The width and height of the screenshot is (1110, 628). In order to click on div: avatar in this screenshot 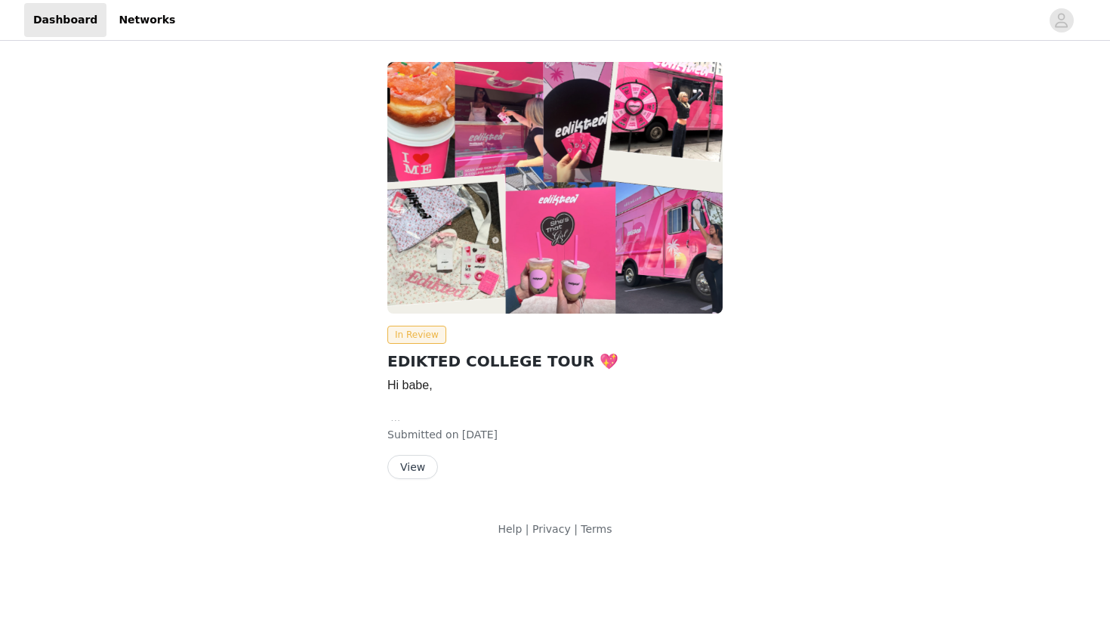, I will do `click(1061, 20)`.